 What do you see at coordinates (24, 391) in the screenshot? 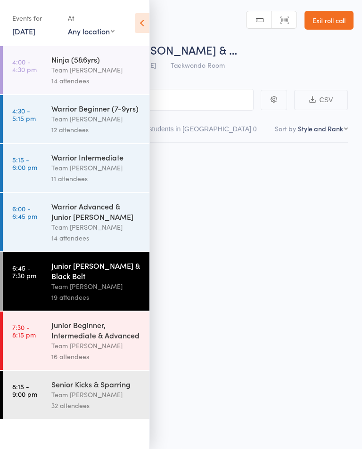
I see `time: 8:15 - 9:00 pm` at bounding box center [24, 391].